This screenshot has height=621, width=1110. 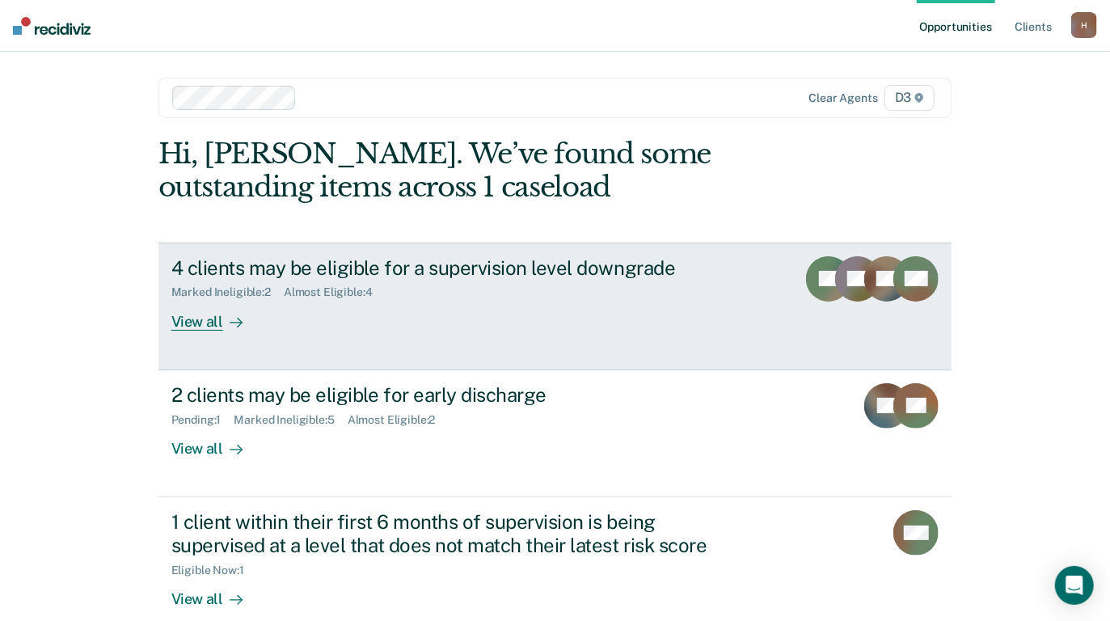 What do you see at coordinates (1085, 25) in the screenshot?
I see `div: H` at bounding box center [1085, 25].